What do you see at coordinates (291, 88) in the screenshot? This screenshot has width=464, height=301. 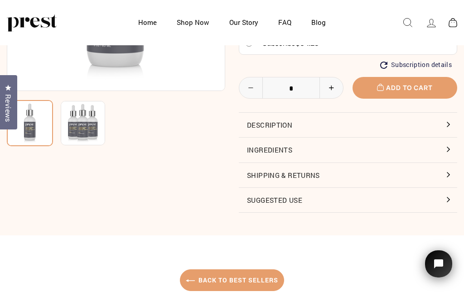 I see `input: quantity` at bounding box center [291, 88].